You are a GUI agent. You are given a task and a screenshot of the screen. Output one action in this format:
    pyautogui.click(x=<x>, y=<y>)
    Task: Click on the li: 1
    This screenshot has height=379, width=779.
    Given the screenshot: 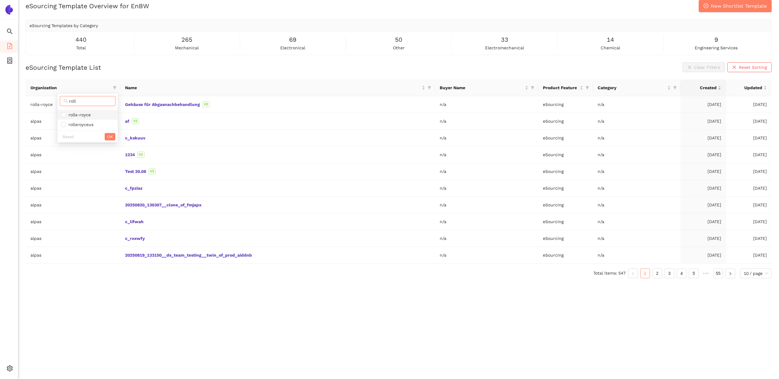 What is the action you would take?
    pyautogui.click(x=645, y=273)
    